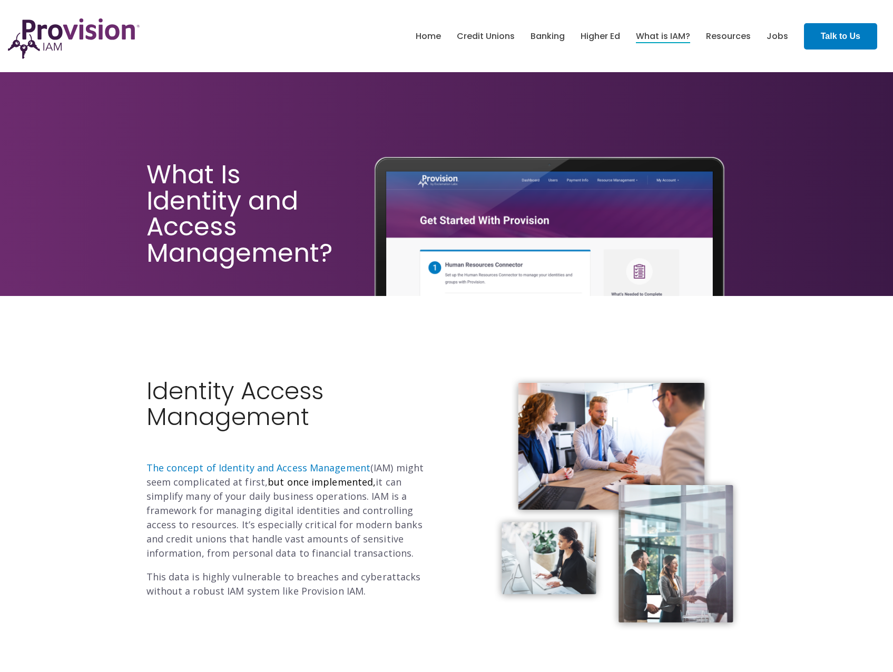 This screenshot has height=672, width=893. Describe the element at coordinates (777, 36) in the screenshot. I see `a: Jobs` at that location.